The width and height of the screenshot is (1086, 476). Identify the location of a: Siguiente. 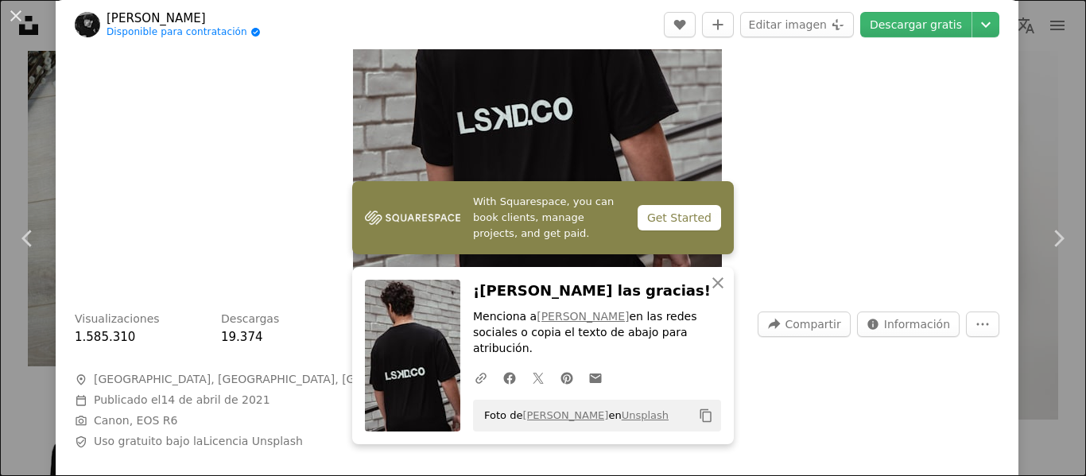
(1058, 239).